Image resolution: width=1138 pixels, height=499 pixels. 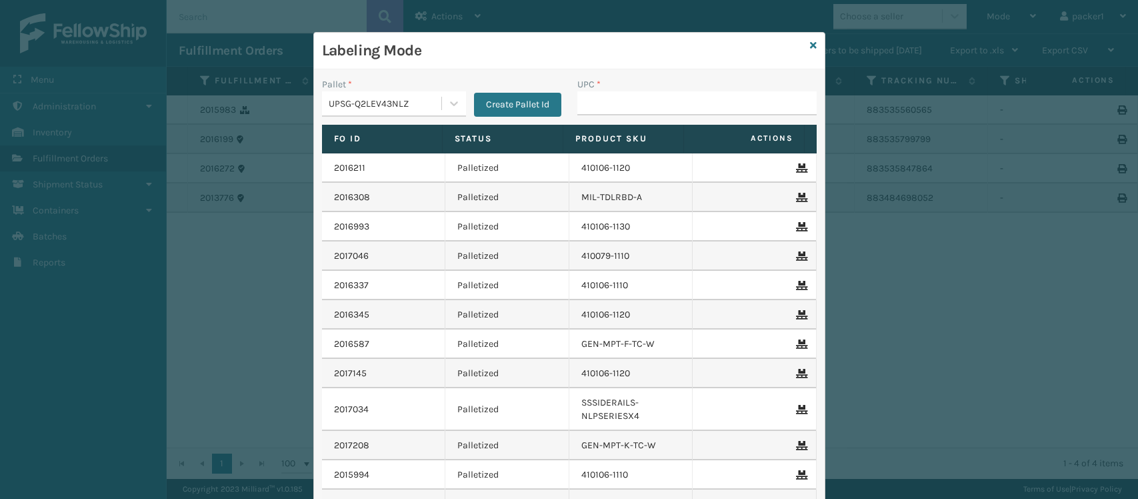 I want to click on a: 2016345, so click(x=351, y=315).